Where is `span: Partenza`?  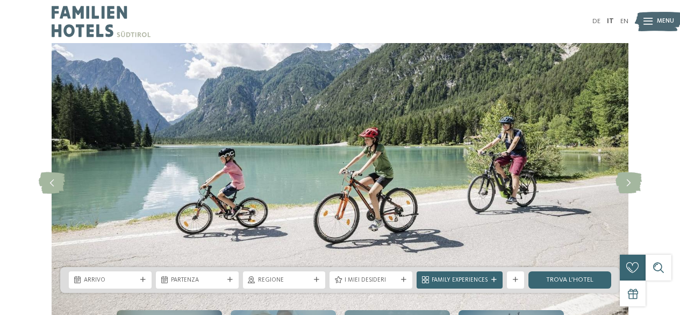
span: Partenza is located at coordinates (197, 280).